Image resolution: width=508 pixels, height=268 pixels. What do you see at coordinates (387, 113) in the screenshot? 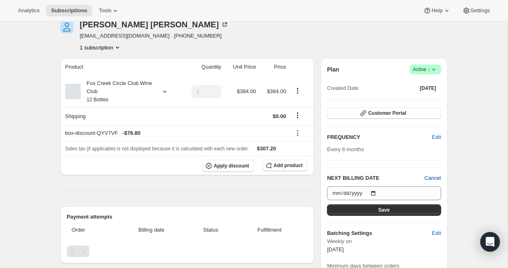
I see `span: Customer Portal` at bounding box center [387, 113].